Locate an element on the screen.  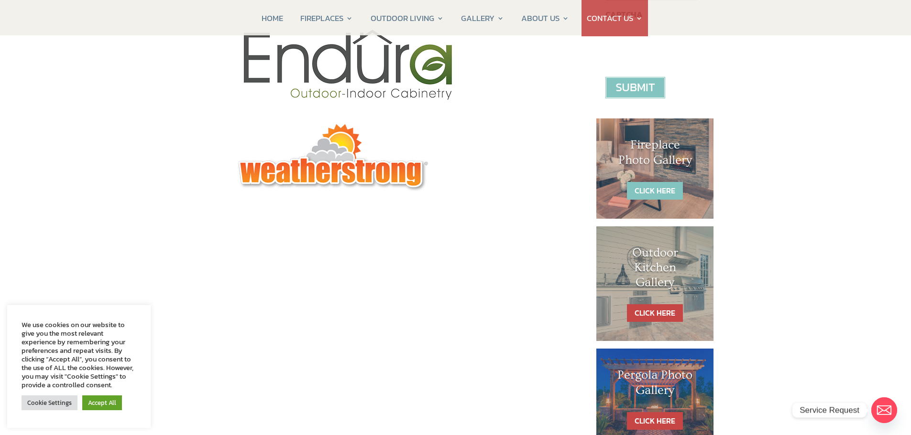
h1: Fireplace Photo Gallery is located at coordinates (655, 155).